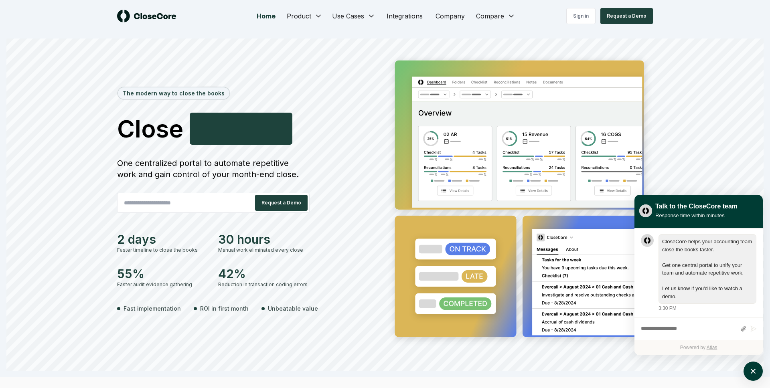  What do you see at coordinates (698, 329) in the screenshot?
I see `div: atlas-composer` at bounding box center [698, 329].